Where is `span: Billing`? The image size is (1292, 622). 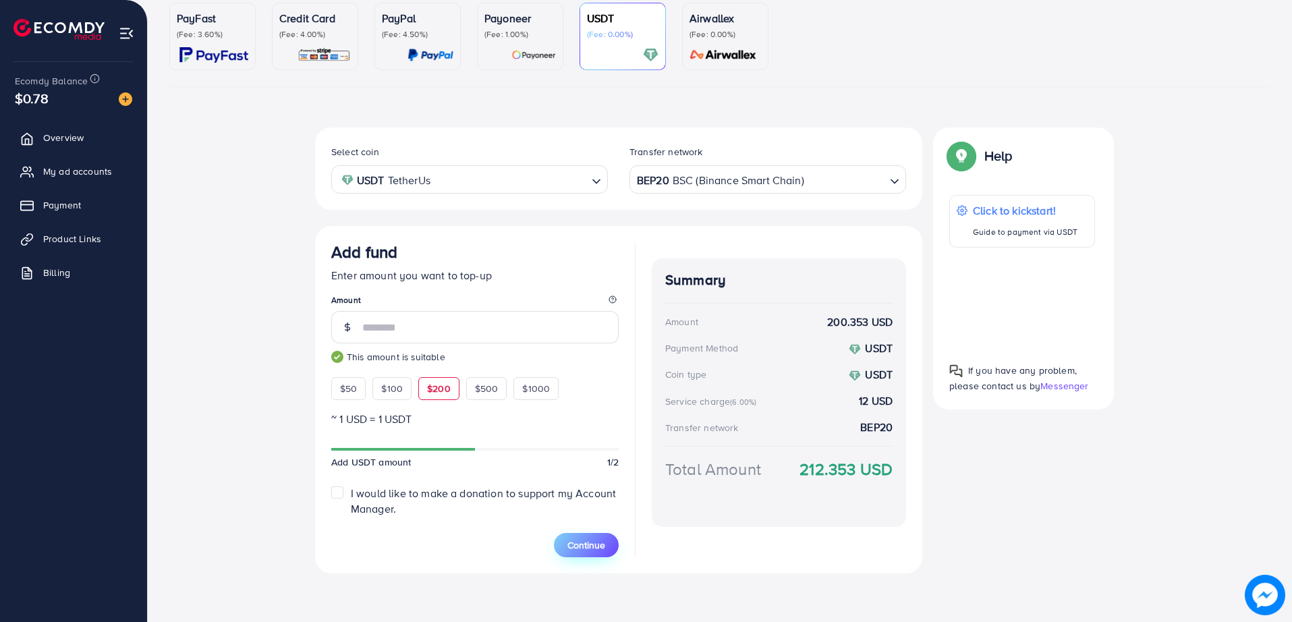 span: Billing is located at coordinates (57, 272).